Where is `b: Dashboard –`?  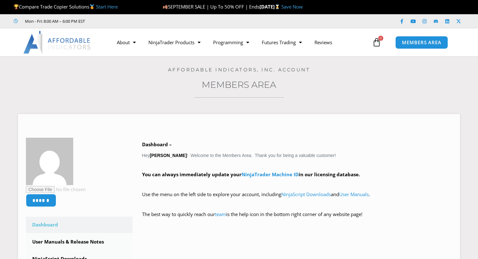 b: Dashboard – is located at coordinates (157, 144).